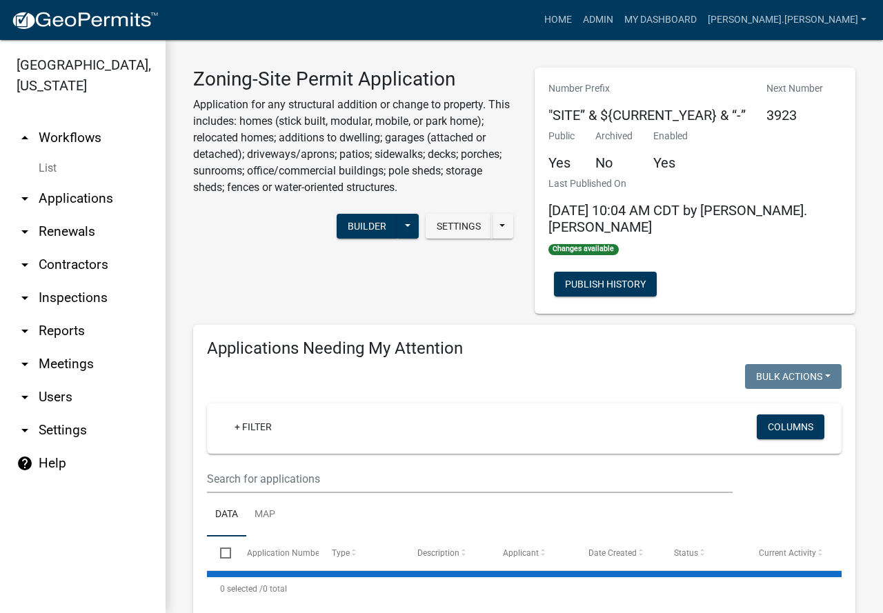 The image size is (883, 613). What do you see at coordinates (614, 136) in the screenshot?
I see `p: Archived` at bounding box center [614, 136].